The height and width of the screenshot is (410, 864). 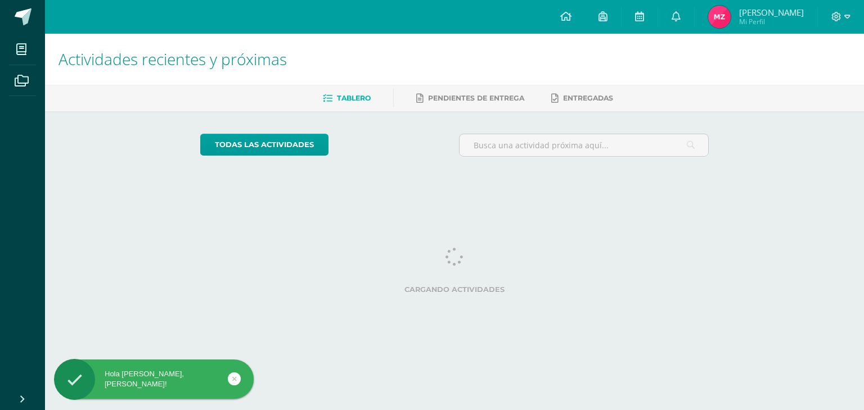 I want to click on a: todas las Actividades, so click(x=264, y=144).